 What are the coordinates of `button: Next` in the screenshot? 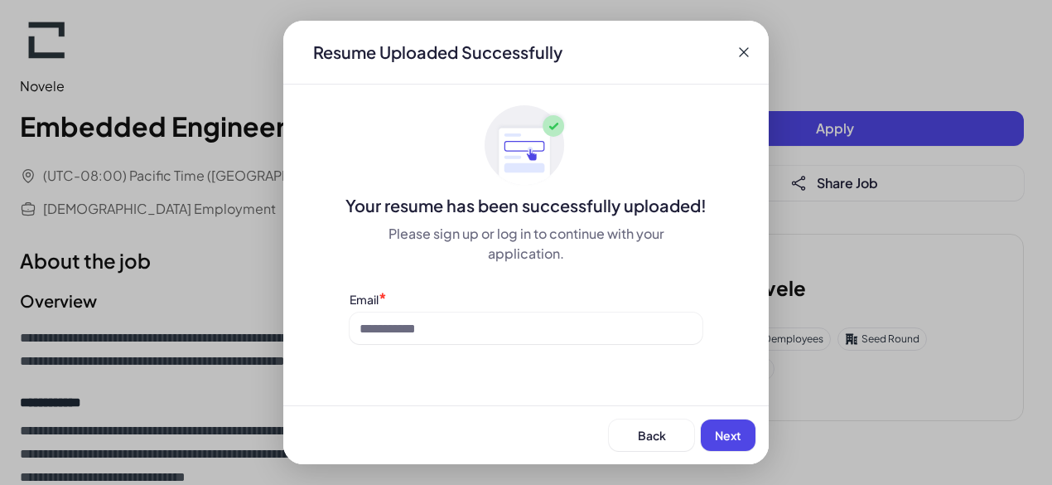 It's located at (728, 435).